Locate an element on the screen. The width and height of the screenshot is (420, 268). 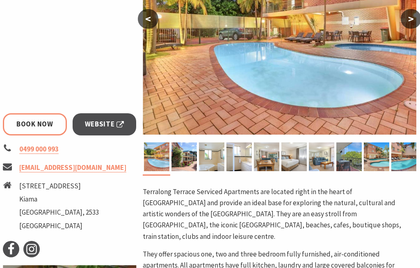
img: 2 bed poolside lounge room is located at coordinates (322, 157).